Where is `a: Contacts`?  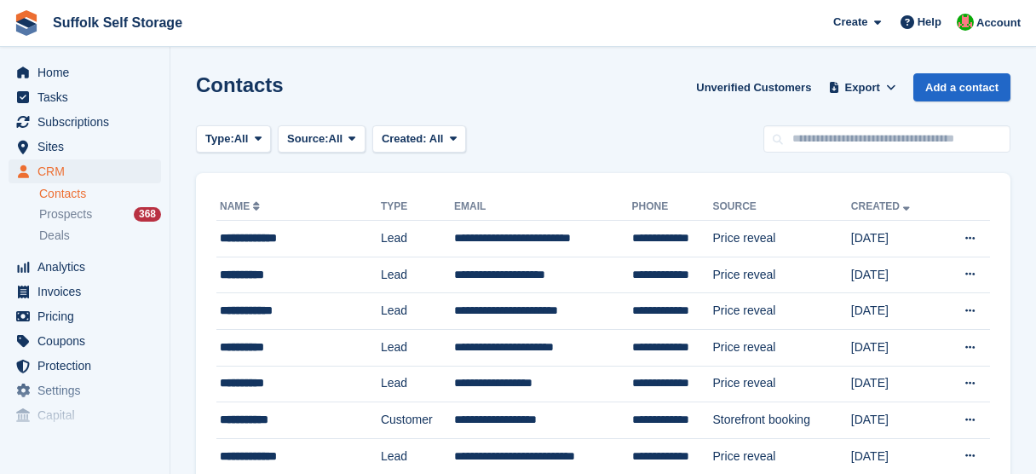
a: Contacts is located at coordinates (100, 193).